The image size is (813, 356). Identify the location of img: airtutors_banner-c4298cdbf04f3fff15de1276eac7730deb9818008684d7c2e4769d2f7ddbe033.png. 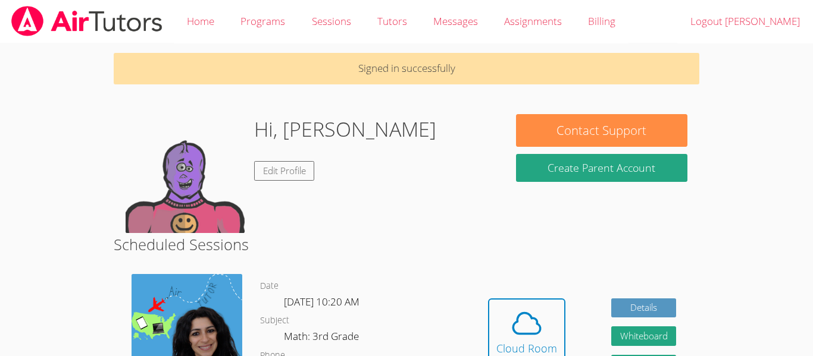
(87, 21).